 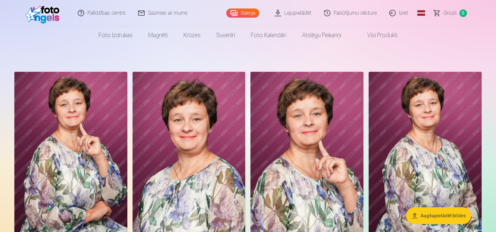 What do you see at coordinates (269, 35) in the screenshot?
I see `a: Foto kalendāri` at bounding box center [269, 35].